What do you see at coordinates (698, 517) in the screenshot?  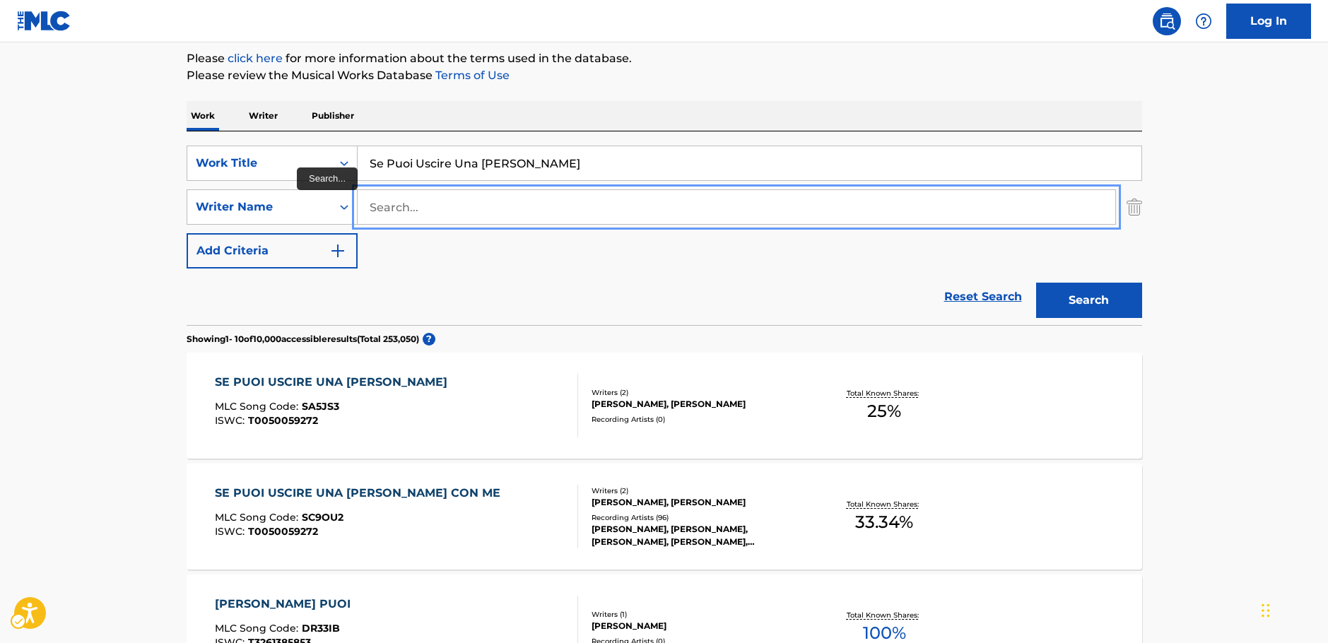 I see `div: Recording Artists ( 96 )` at bounding box center [698, 517].